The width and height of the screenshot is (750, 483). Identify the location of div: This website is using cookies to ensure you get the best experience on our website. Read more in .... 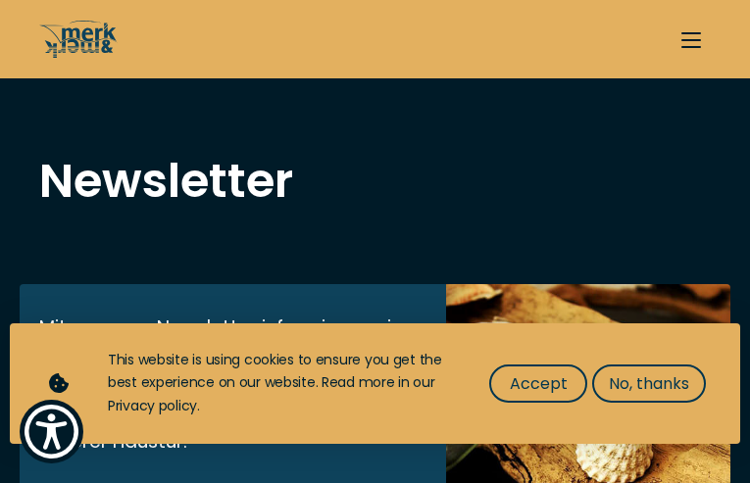
(278, 383).